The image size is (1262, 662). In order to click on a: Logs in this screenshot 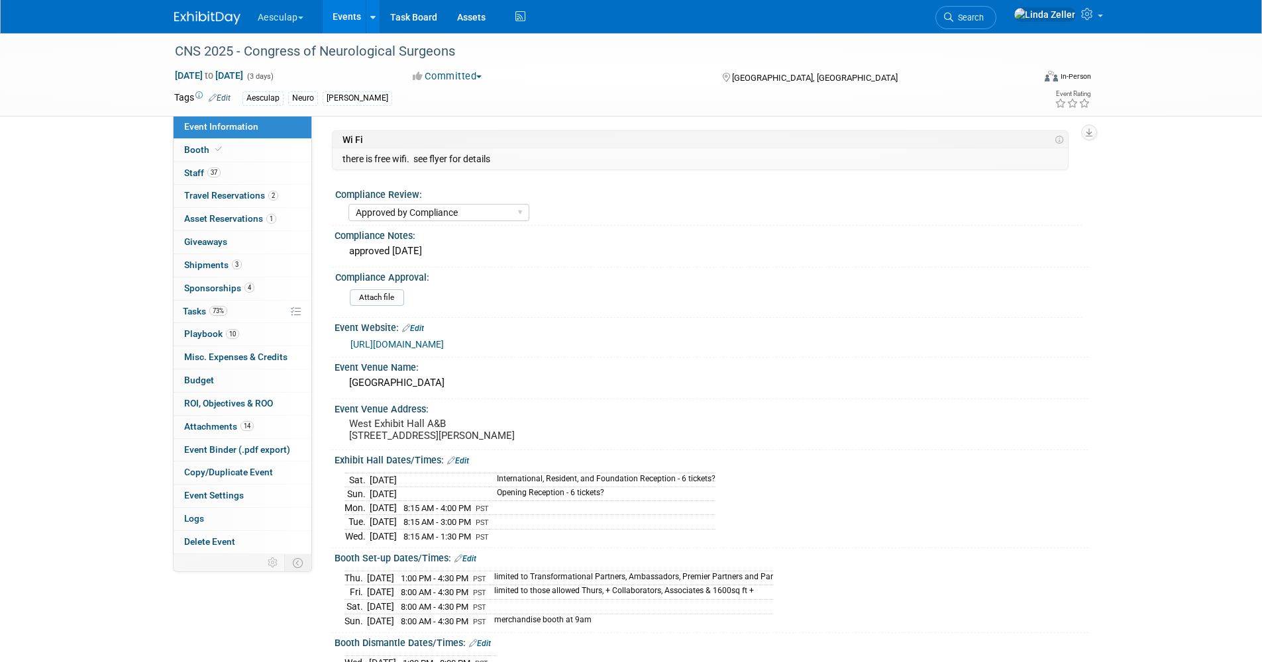, I will do `click(242, 519)`.